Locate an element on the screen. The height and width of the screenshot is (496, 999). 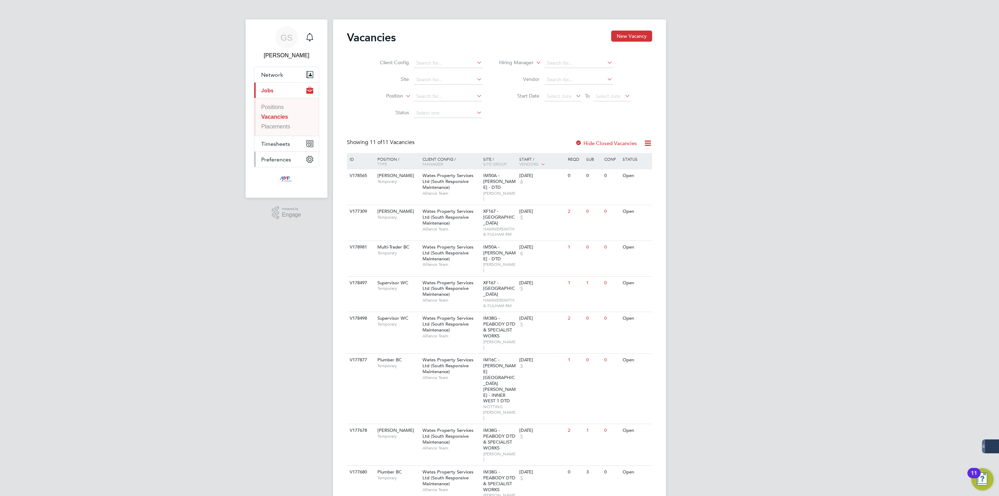
label: Vendor is located at coordinates (519, 79).